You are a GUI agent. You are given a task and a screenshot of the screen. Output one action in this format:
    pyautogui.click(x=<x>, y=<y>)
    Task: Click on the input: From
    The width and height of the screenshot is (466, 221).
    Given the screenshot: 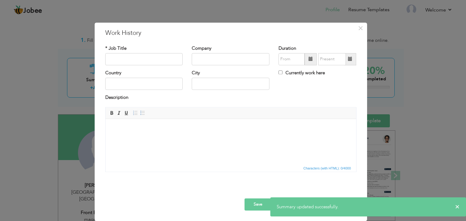 What is the action you would take?
    pyautogui.click(x=292, y=59)
    